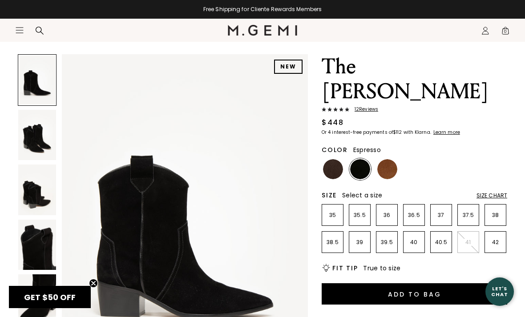 The width and height of the screenshot is (525, 317). Describe the element at coordinates (360, 169) in the screenshot. I see `img: Black` at that location.